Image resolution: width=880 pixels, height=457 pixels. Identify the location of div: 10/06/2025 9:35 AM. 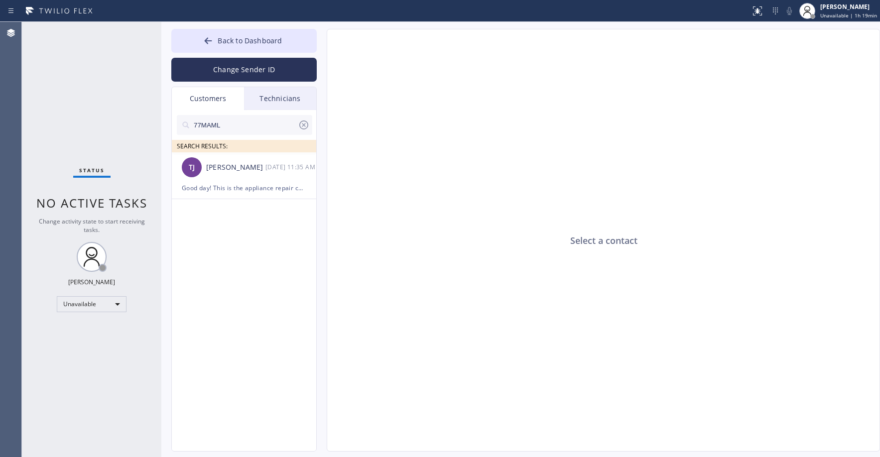
(291, 167).